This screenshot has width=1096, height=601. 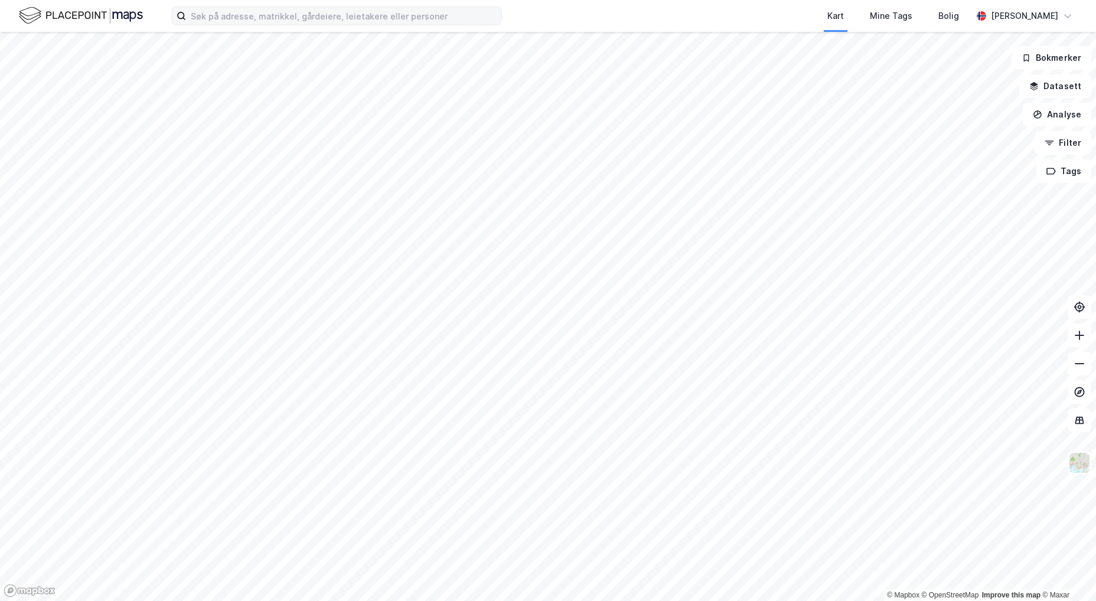 What do you see at coordinates (1063, 143) in the screenshot?
I see `button: Filter` at bounding box center [1063, 143].